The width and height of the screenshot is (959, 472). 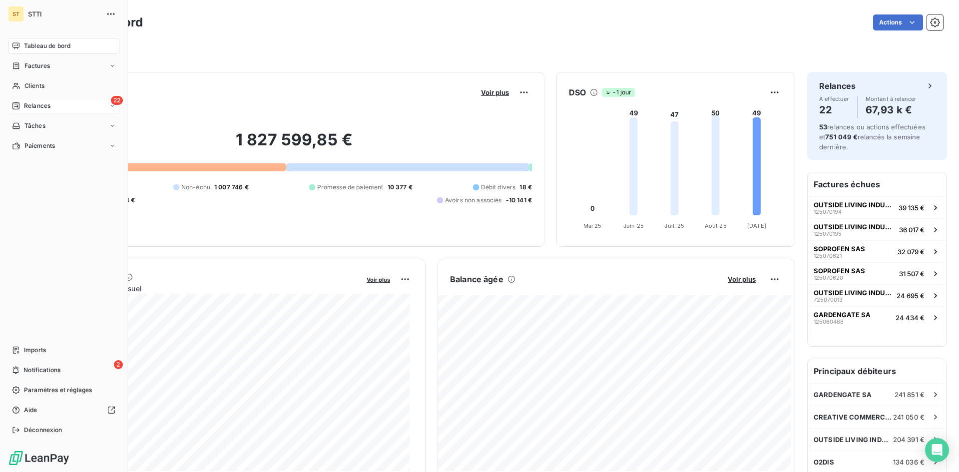 What do you see at coordinates (350, 187) in the screenshot?
I see `span: Promesse de paiement` at bounding box center [350, 187].